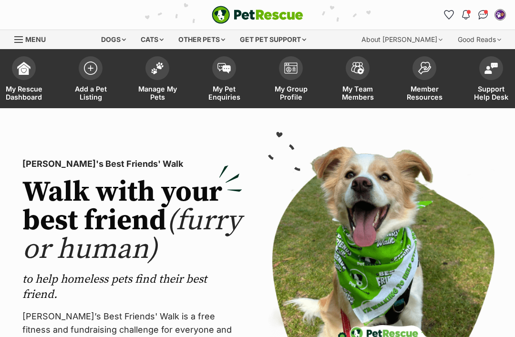 Image resolution: width=515 pixels, height=337 pixels. What do you see at coordinates (500, 15) in the screenshot?
I see `button: My account` at bounding box center [500, 15].